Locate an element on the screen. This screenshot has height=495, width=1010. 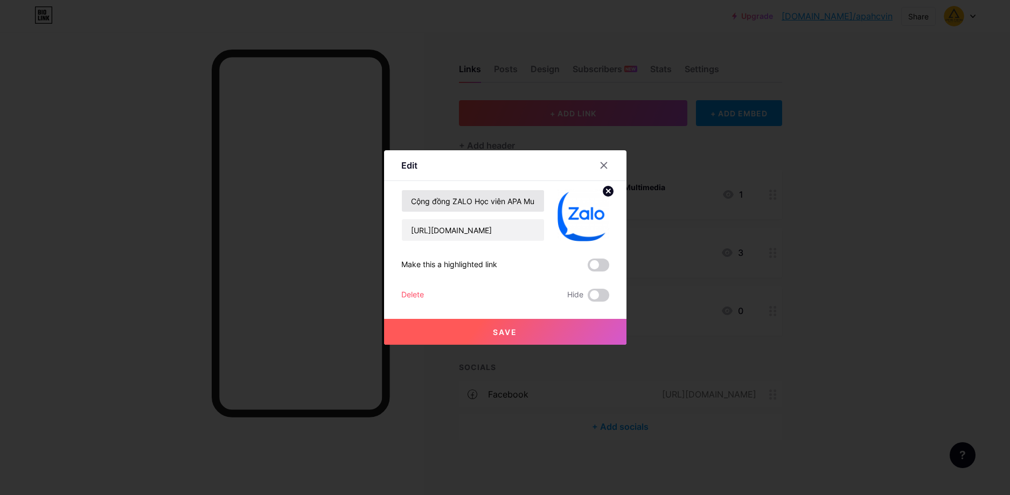
span: Save is located at coordinates (505, 332).